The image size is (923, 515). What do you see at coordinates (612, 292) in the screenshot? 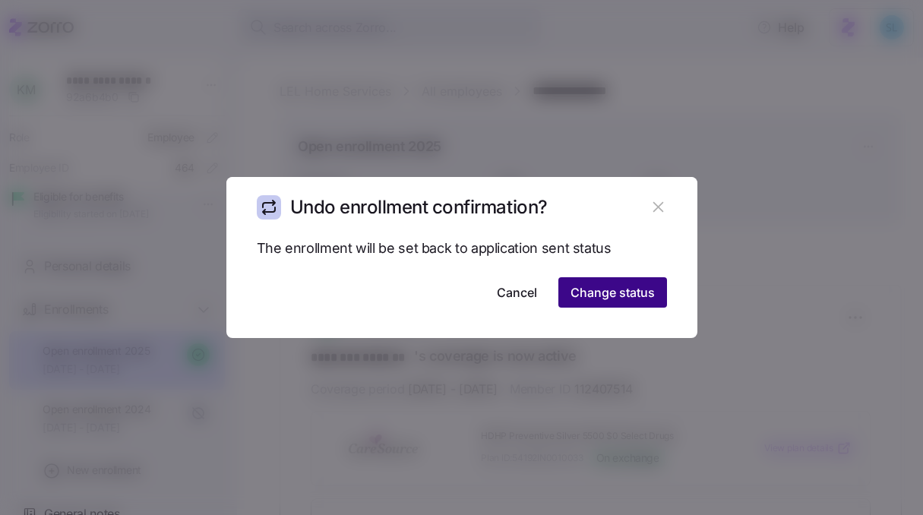
I see `button: Change status` at bounding box center [612, 292].